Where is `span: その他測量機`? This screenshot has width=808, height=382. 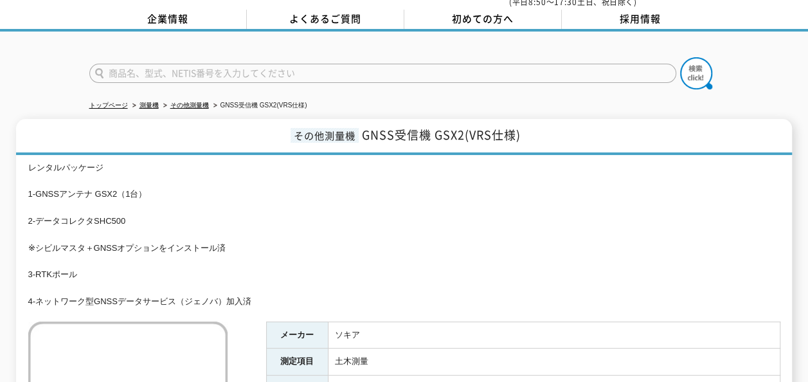
span: その他測量機 is located at coordinates (325, 135).